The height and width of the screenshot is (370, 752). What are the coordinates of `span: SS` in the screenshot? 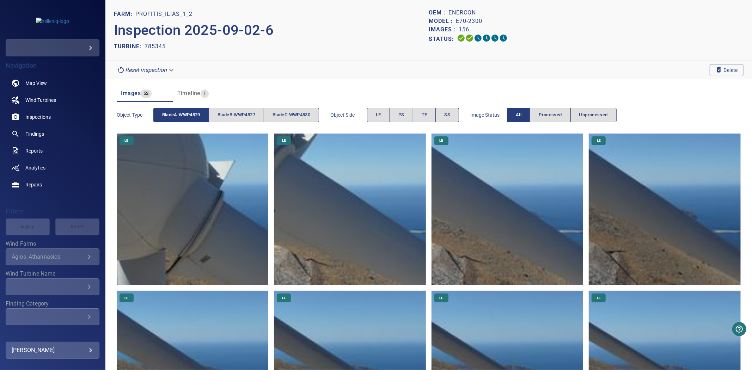 It's located at (447, 115).